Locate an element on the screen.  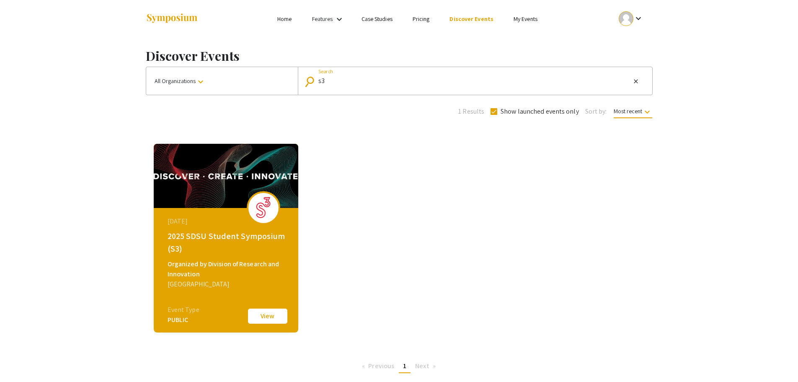
button: Expand account dropdown is located at coordinates (631, 18).